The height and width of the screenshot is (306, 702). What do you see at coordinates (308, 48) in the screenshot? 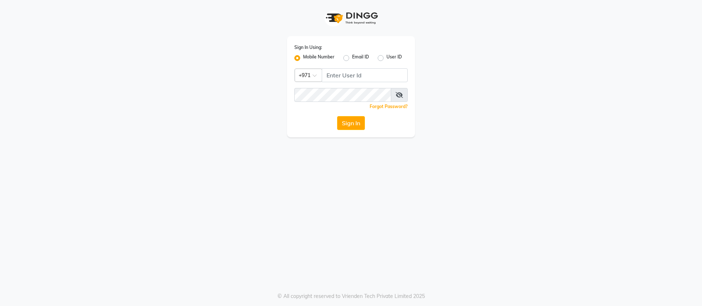
I see `label: Sign In Using:` at bounding box center [308, 48].